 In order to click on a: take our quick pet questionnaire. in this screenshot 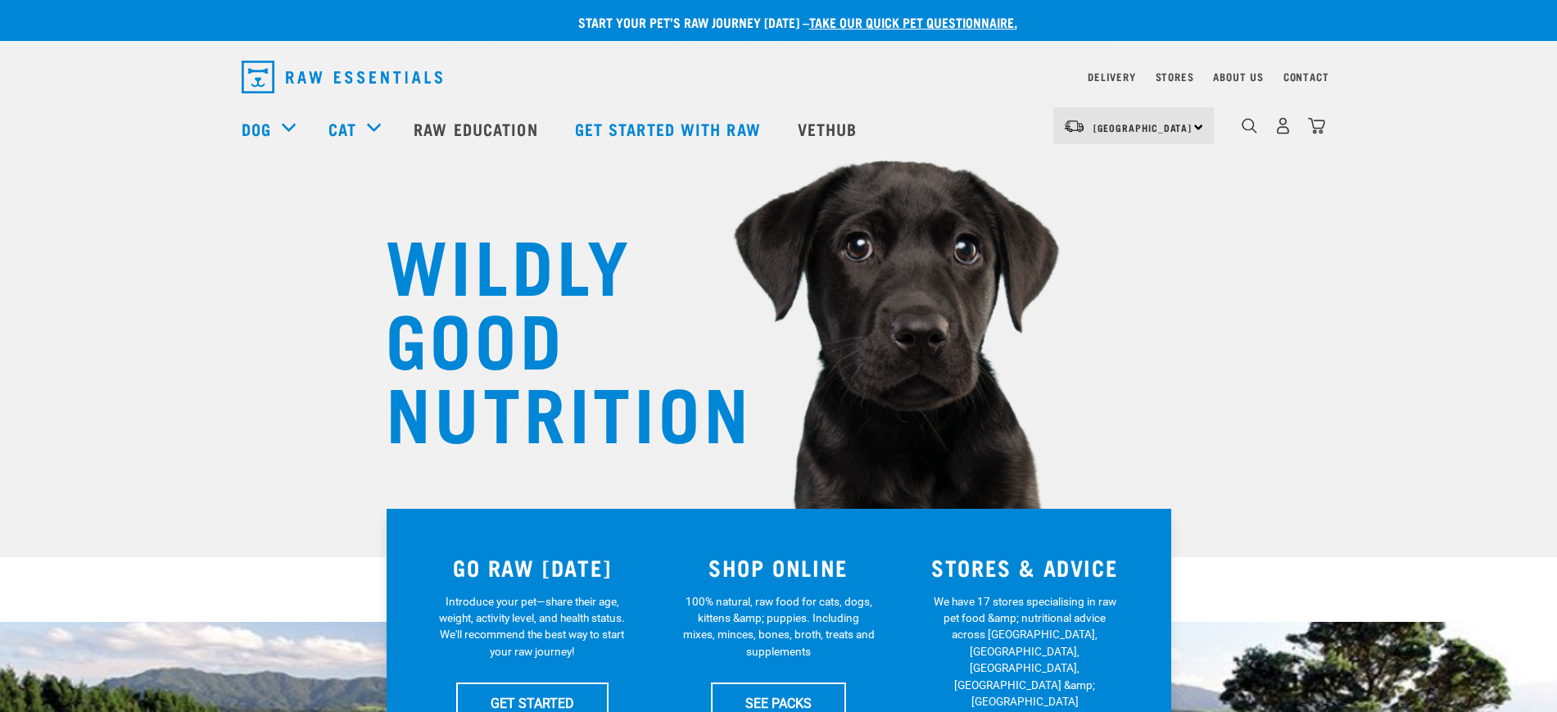, I will do `click(913, 21)`.